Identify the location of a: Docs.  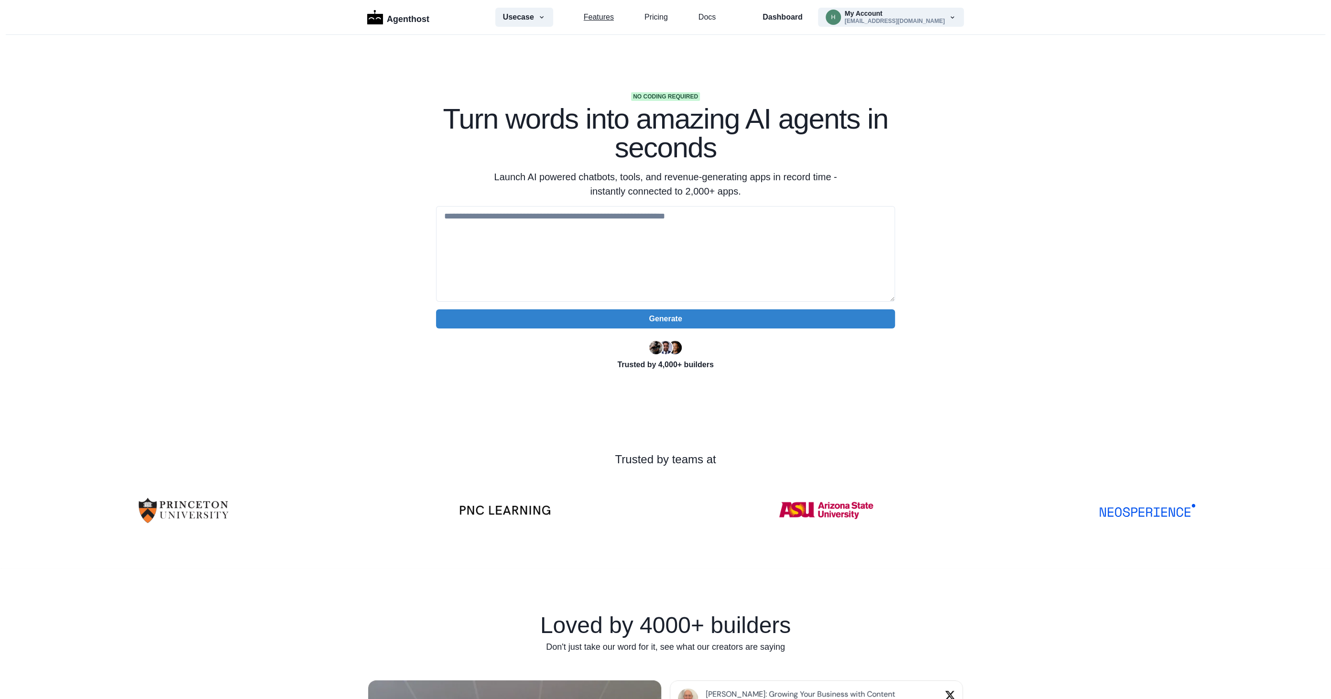
(707, 17).